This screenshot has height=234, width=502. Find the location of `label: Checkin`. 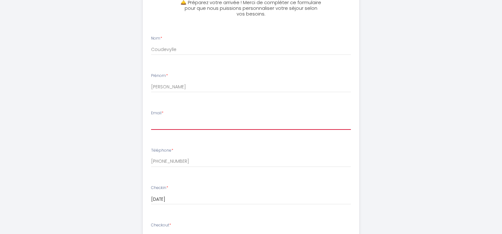

label: Checkin is located at coordinates (160, 188).